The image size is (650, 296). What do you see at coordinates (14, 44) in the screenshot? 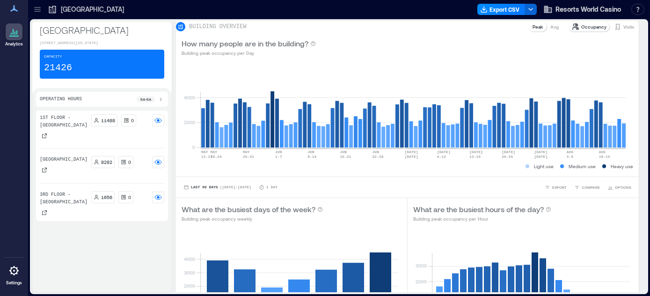
I see `p: Analytics` at bounding box center [14, 44].